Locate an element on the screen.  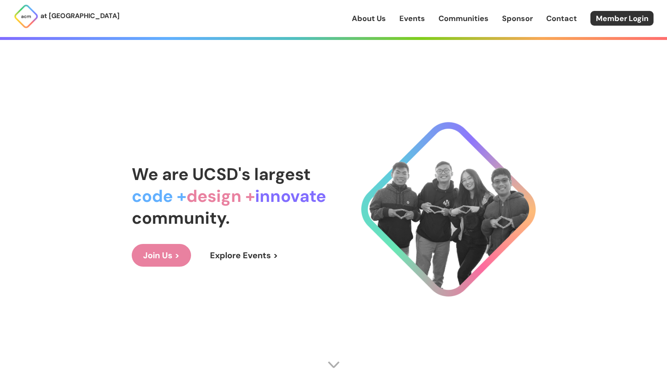
a: Join Us > is located at coordinates (161, 255).